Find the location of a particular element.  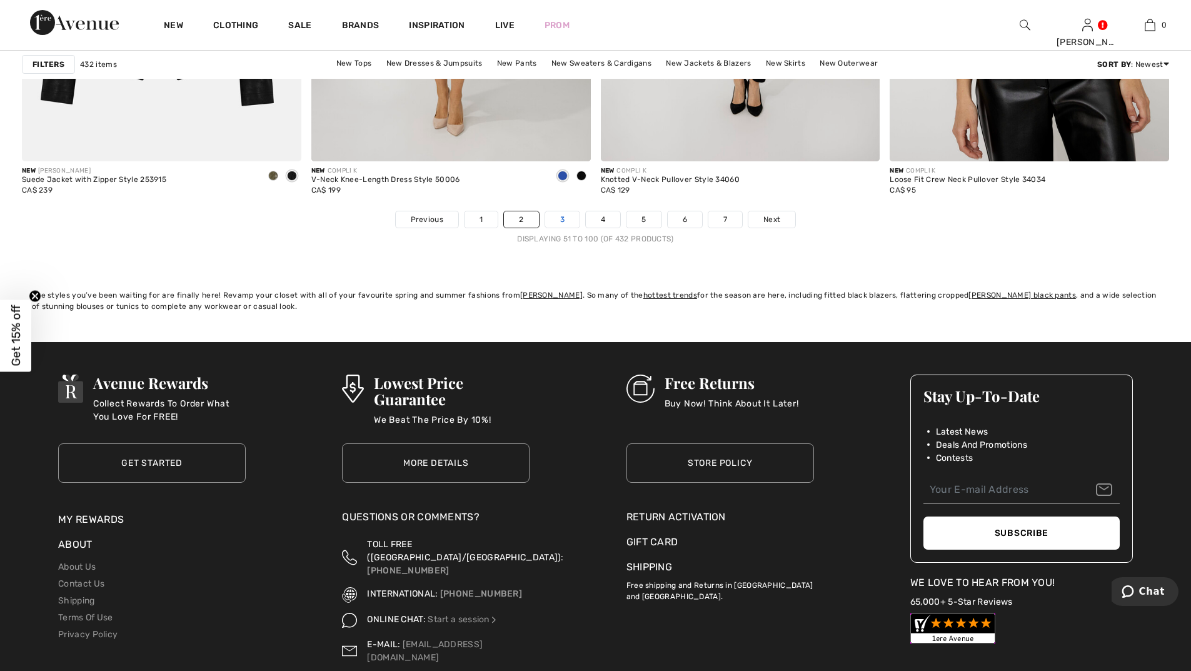

a: New Sweaters & Cardigans is located at coordinates (601, 63).